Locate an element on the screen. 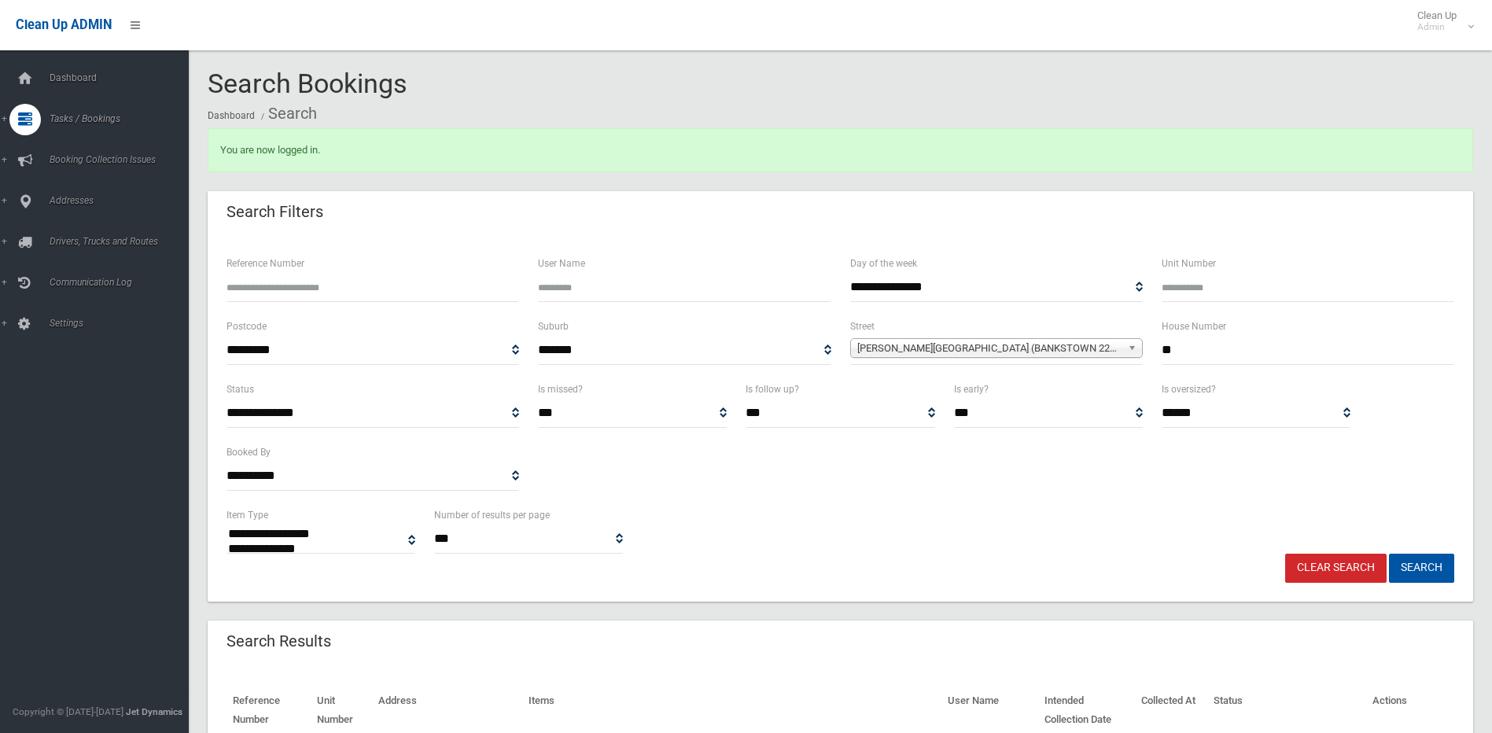 The width and height of the screenshot is (1492, 733). span: Drivers, Trucks and Routes is located at coordinates (123, 241).